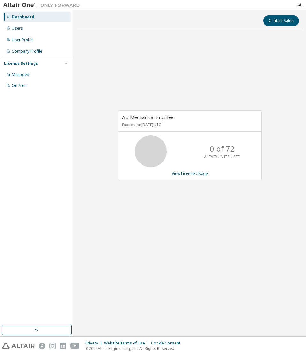 The width and height of the screenshot is (306, 355). I want to click on img: youtube.svg, so click(75, 345).